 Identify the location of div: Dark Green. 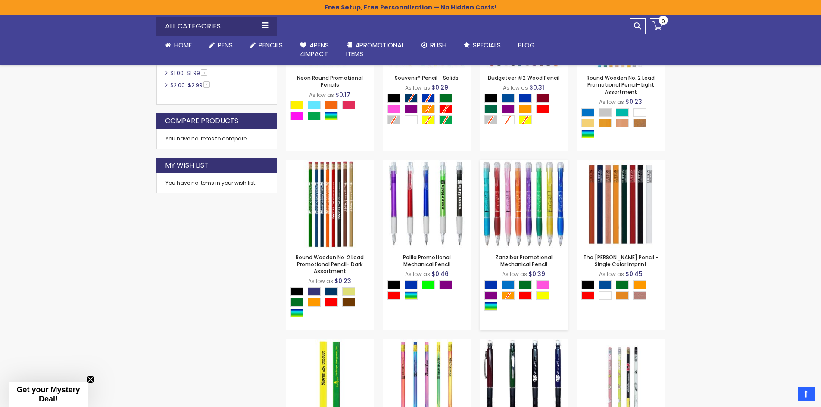
(491, 109).